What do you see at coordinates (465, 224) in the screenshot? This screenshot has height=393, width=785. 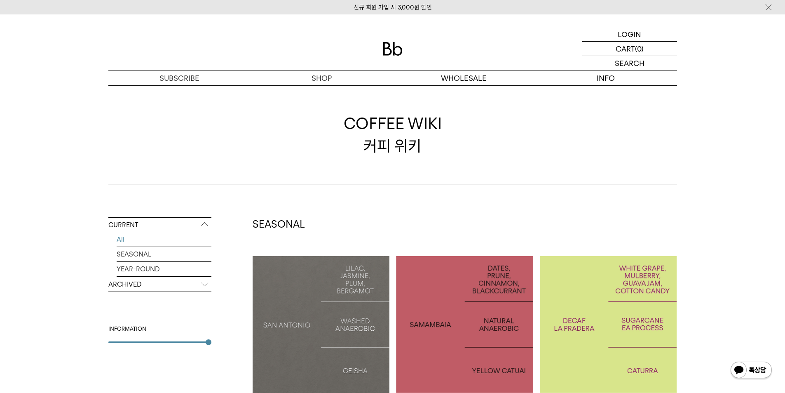 I see `h2: SEASONAL` at bounding box center [465, 224].